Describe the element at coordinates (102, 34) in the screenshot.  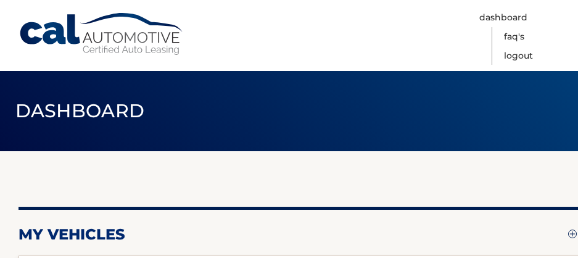
I see `a: Cal Automotive` at that location.